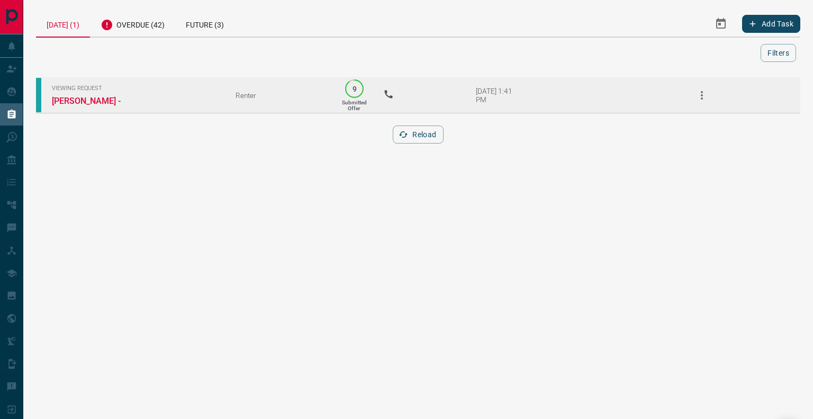 This screenshot has width=813, height=419. I want to click on div: Overdue (42), so click(132, 23).